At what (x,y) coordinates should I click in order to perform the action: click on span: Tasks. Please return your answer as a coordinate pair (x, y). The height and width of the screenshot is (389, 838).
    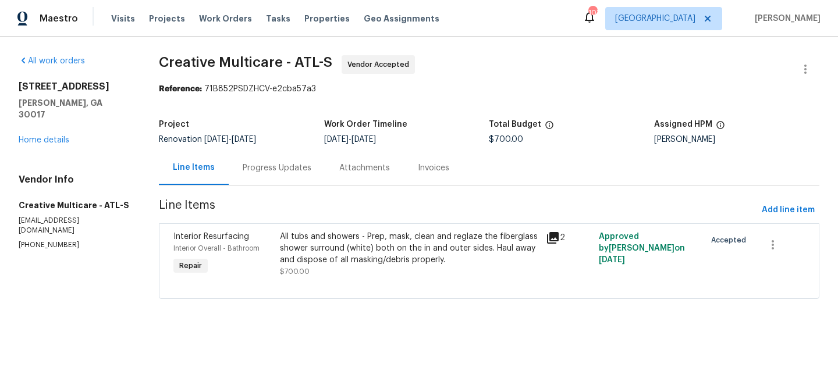
    Looking at the image, I should click on (278, 19).